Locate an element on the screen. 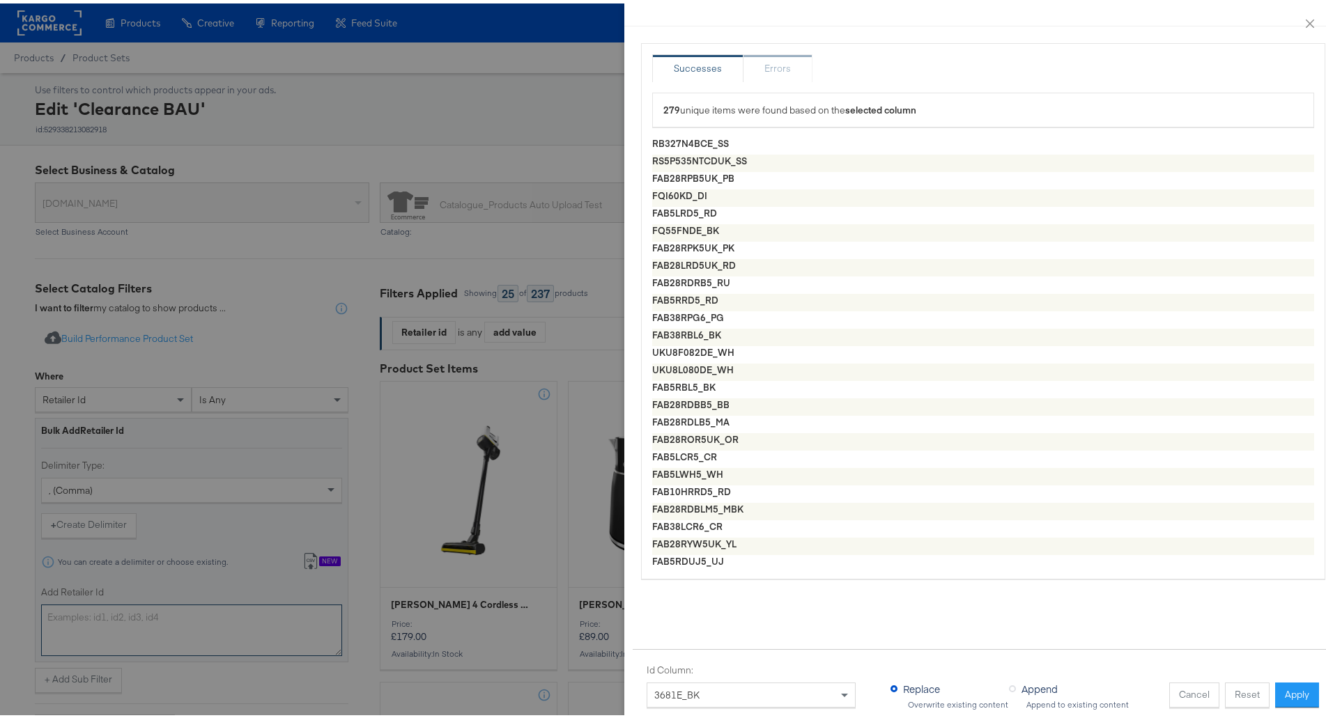 This screenshot has height=718, width=1326. strong: FAB28RDRB5_RU is located at coordinates (691, 279).